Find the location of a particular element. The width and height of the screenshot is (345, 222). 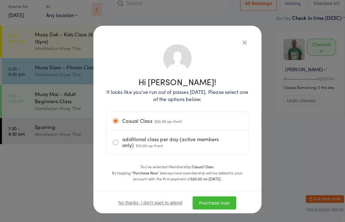

label: Casual Class is located at coordinates (173, 124).